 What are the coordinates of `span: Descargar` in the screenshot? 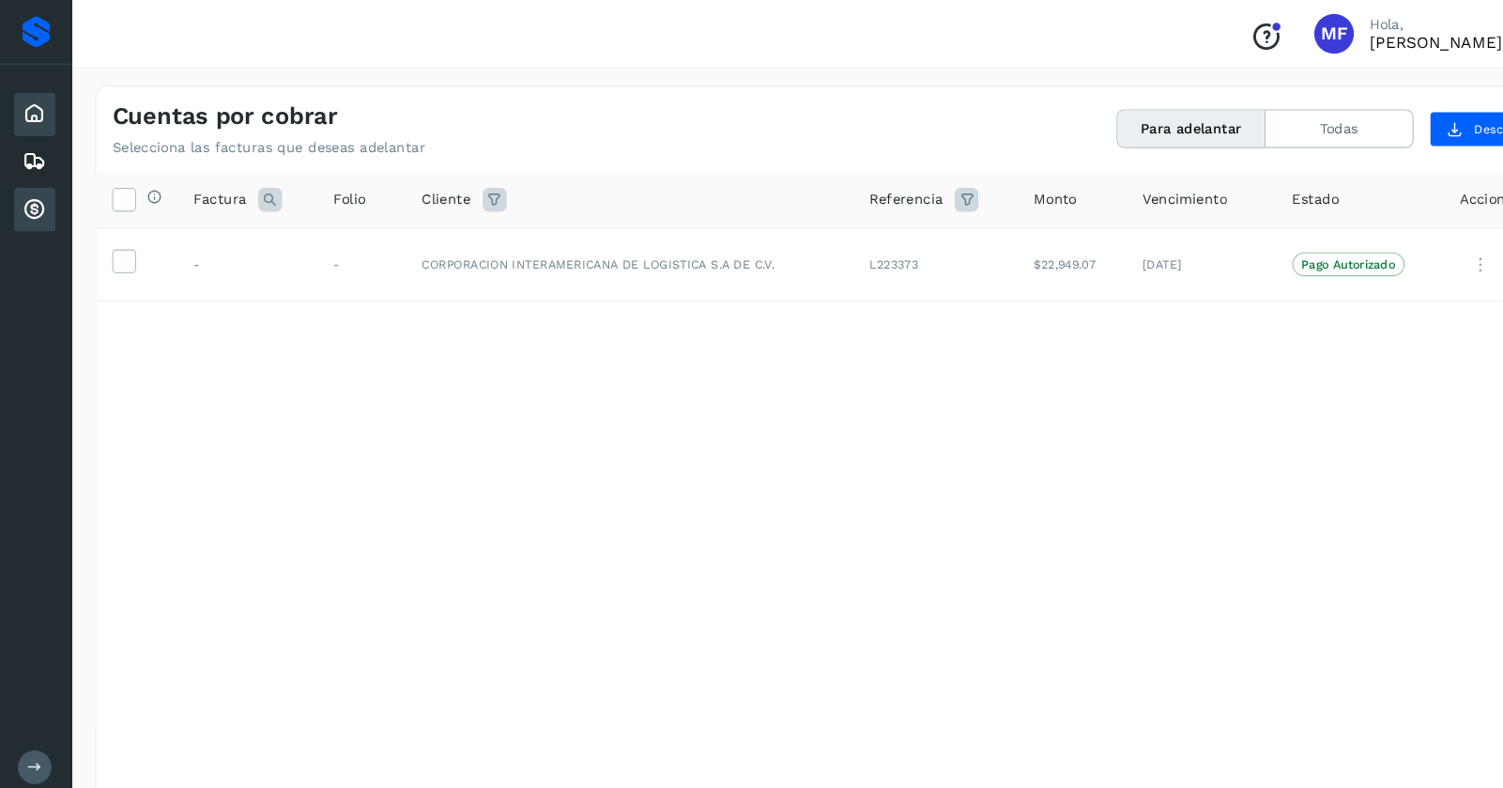 It's located at (1421, 122).